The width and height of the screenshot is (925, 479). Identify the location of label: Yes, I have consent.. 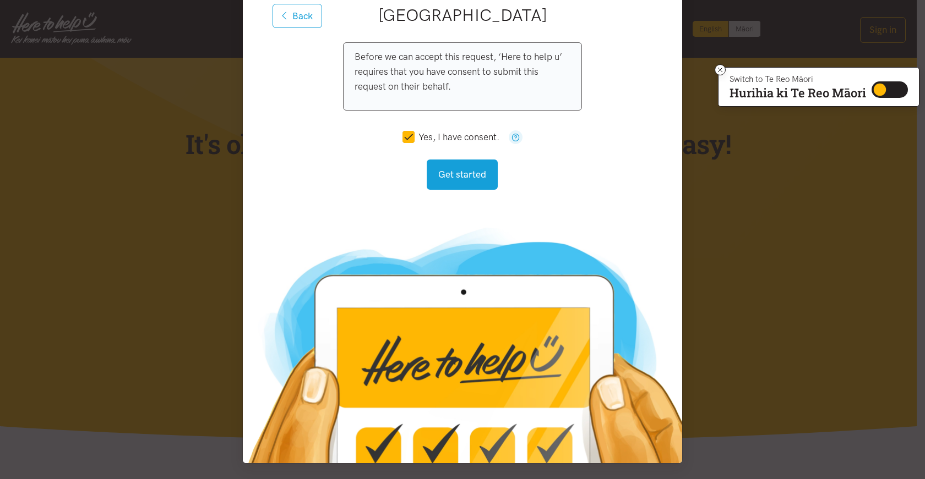
(451, 137).